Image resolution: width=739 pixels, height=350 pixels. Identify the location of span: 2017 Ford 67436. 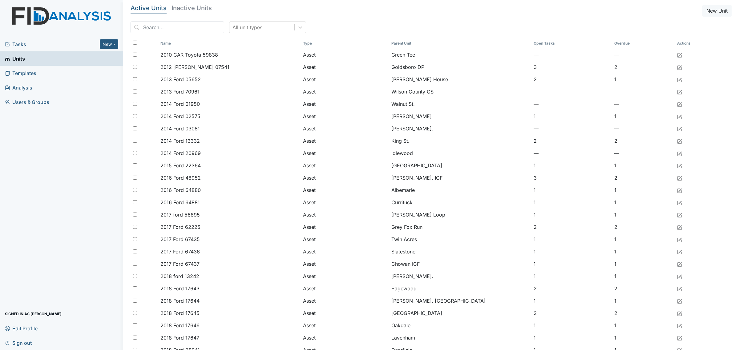
(180, 252).